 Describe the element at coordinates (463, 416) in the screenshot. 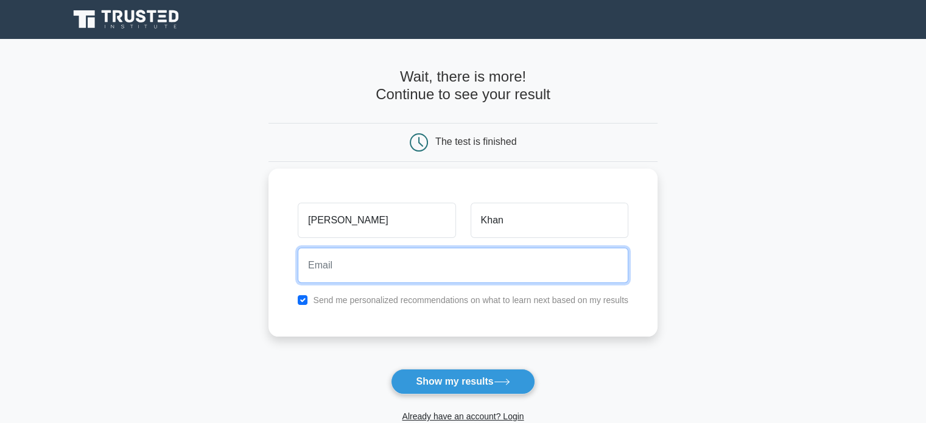

I see `a: Already have an account? Login` at that location.